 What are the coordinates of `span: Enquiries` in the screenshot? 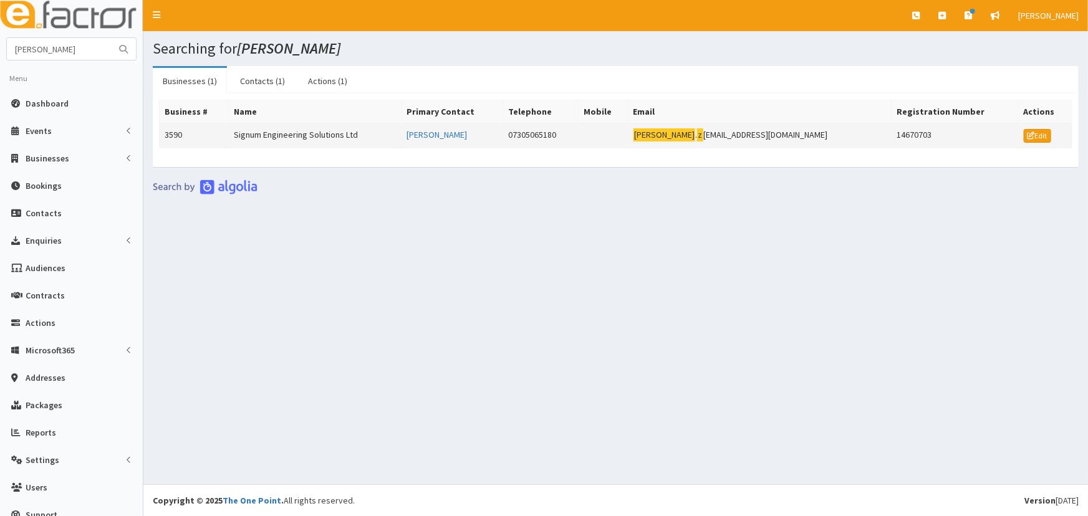 It's located at (44, 241).